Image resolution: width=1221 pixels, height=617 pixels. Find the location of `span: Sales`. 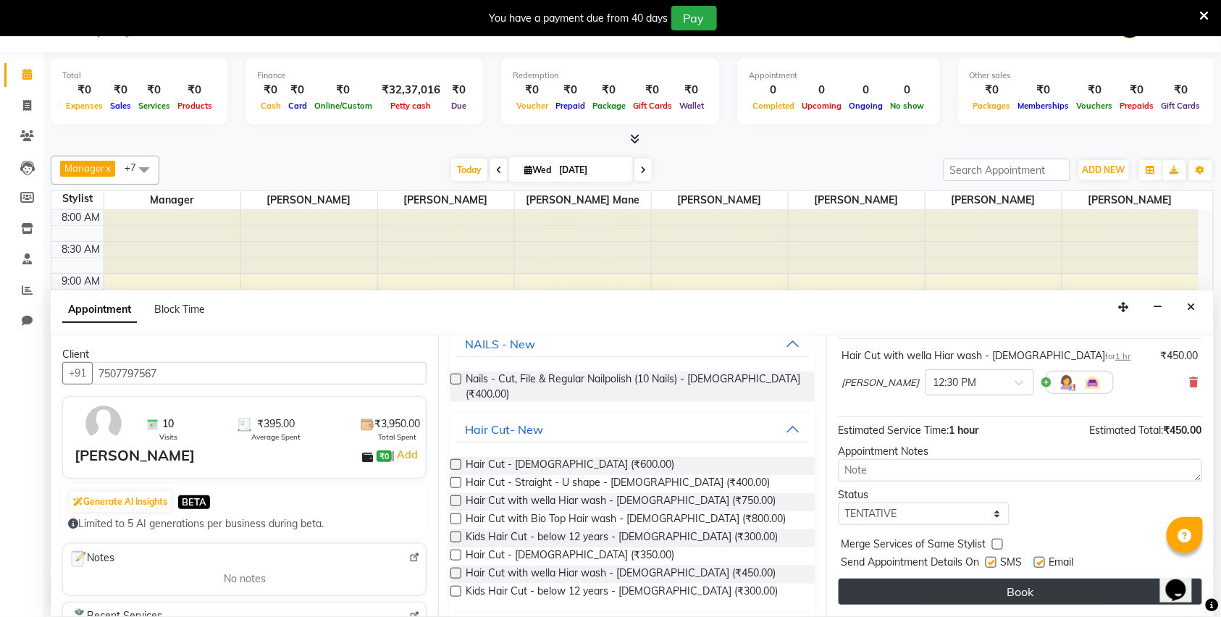

span: Sales is located at coordinates (120, 106).